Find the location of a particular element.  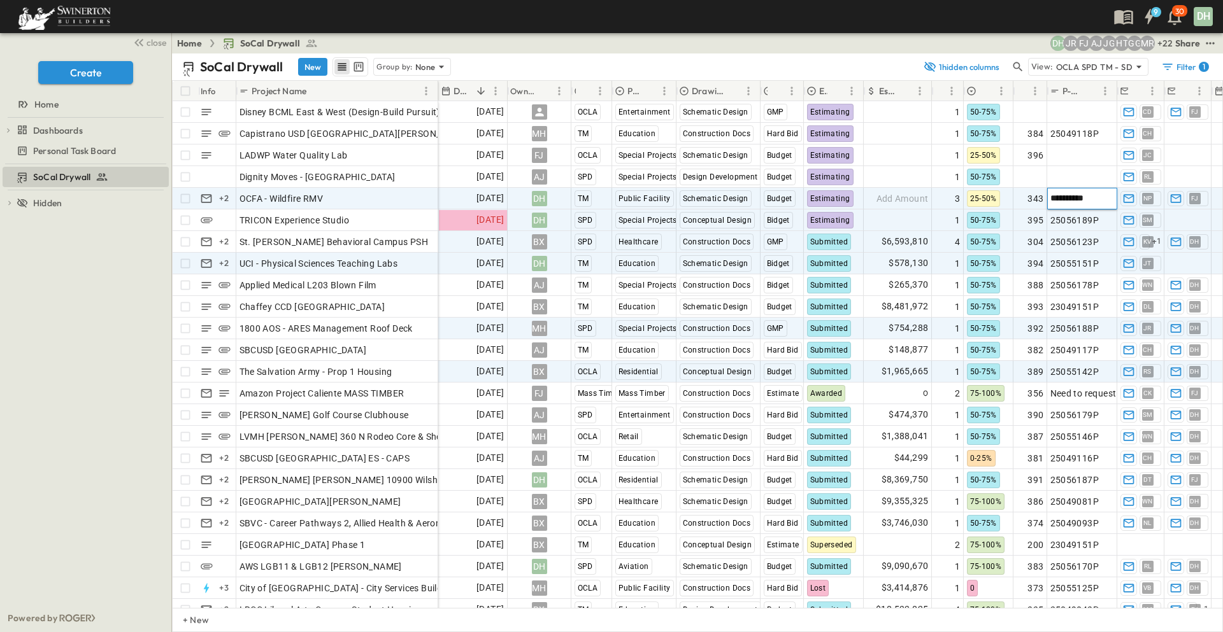

span: 25049118P is located at coordinates (1074, 134).